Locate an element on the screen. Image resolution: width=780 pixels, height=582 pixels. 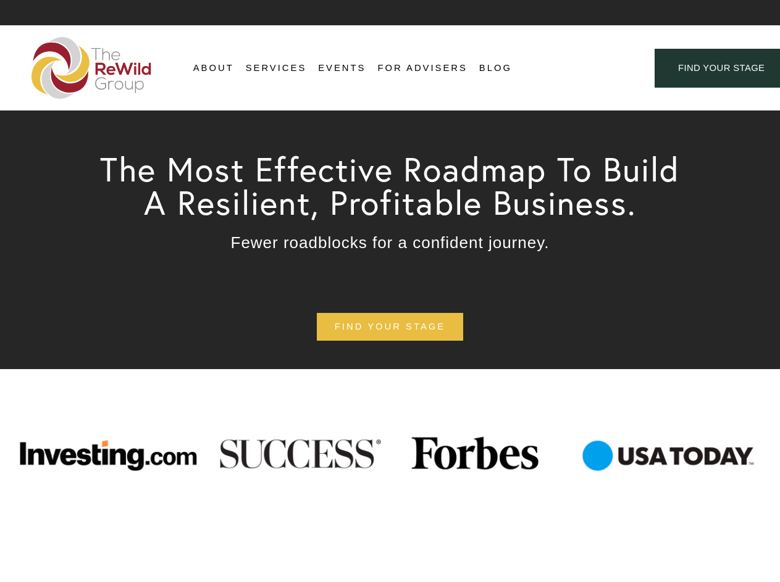
a: Events is located at coordinates (341, 69).